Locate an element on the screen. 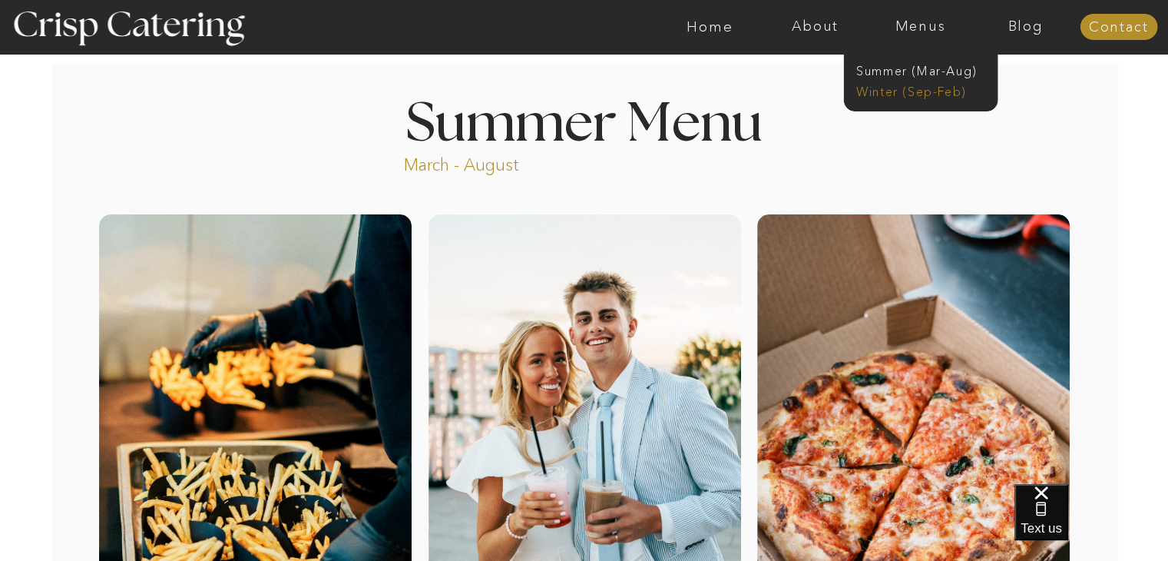  a: About is located at coordinates (815, 27).